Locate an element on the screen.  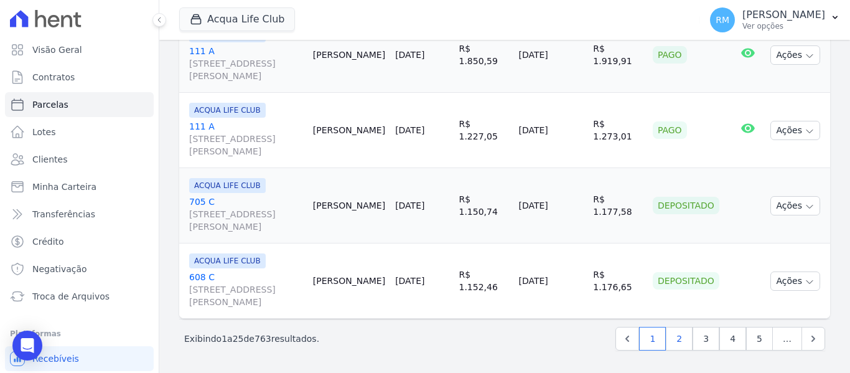
td: R$ 1.273,01 is located at coordinates (618, 130).